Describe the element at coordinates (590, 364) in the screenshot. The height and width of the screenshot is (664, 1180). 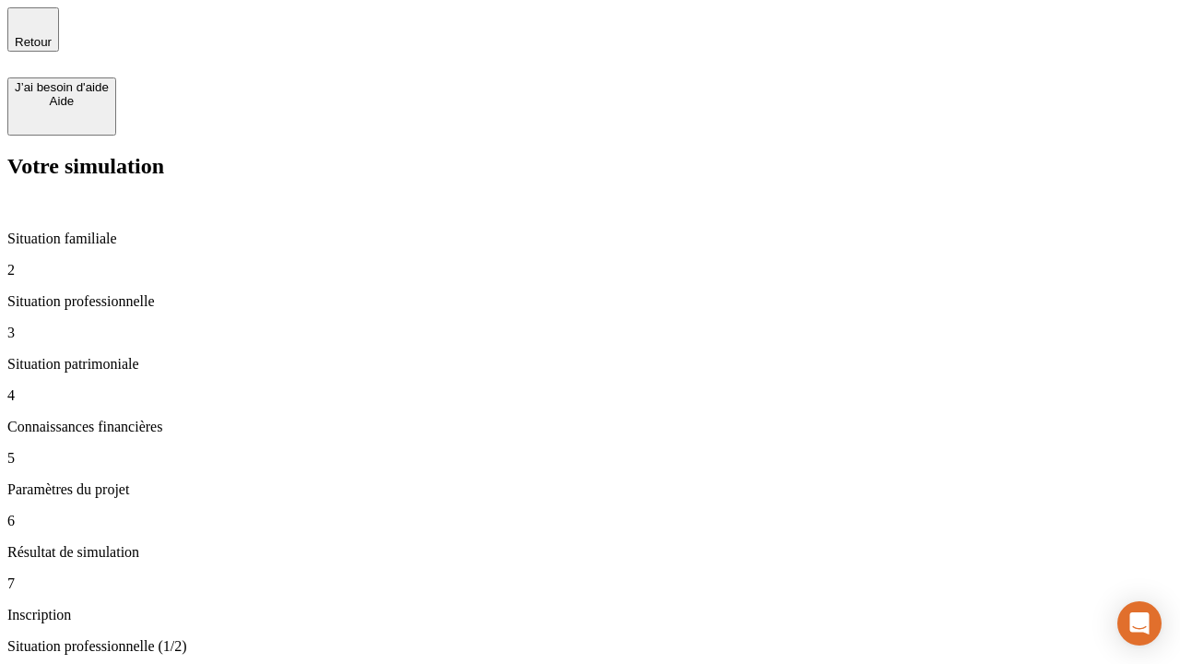
I see `p: Situation patrimoniale` at that location.